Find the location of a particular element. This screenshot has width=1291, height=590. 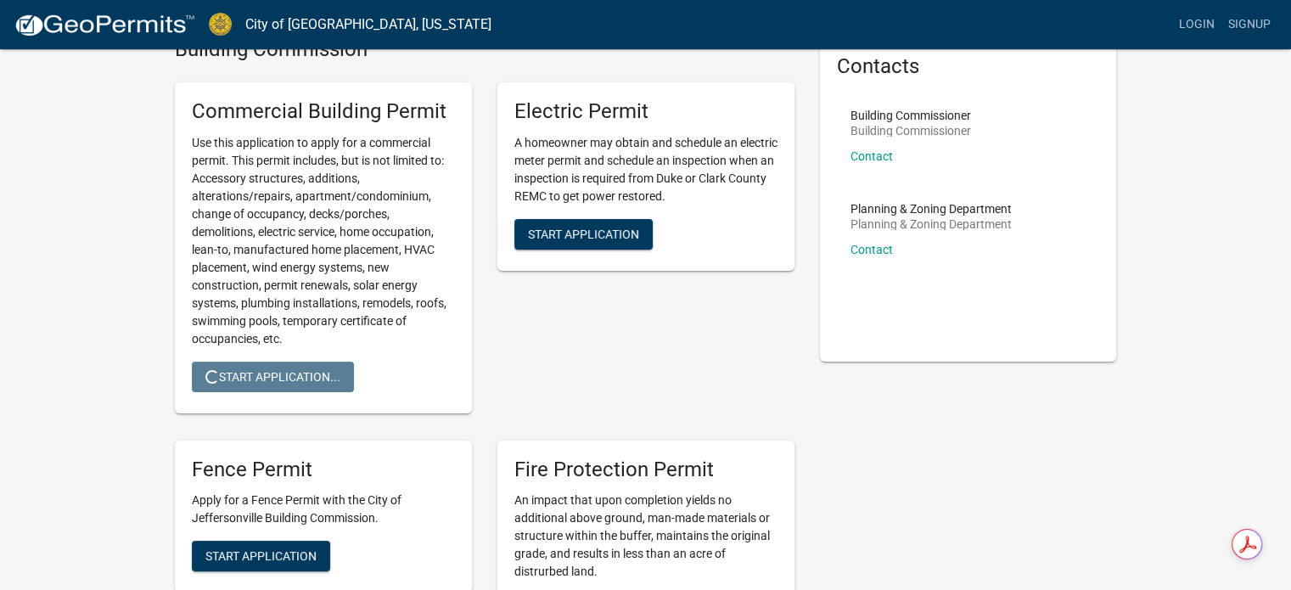

a: Login is located at coordinates (1196, 25).